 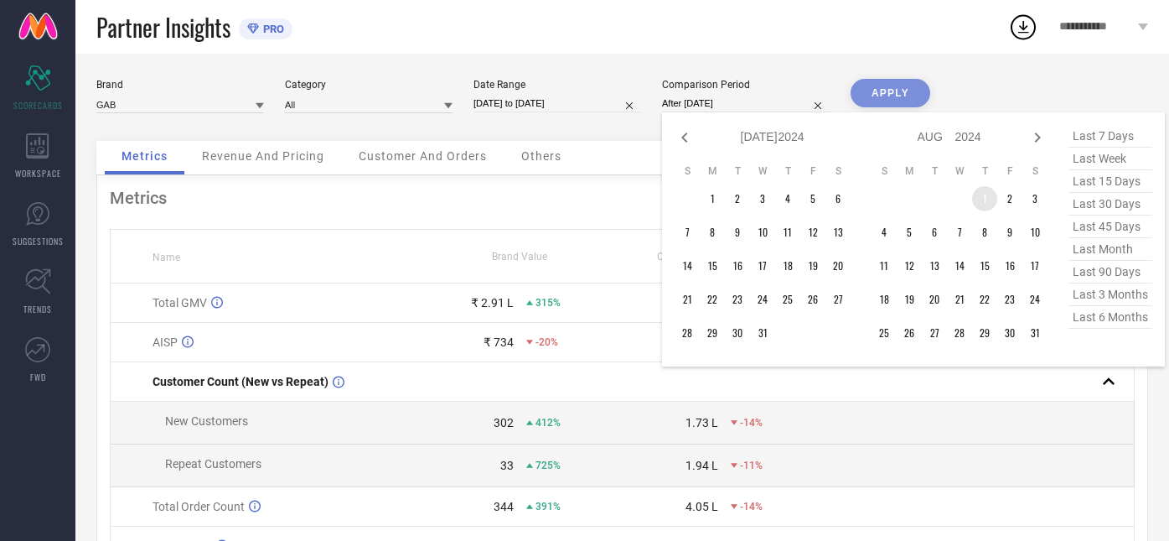 What do you see at coordinates (884, 232) in the screenshot?
I see `td: Sun Aug 04 2024` at bounding box center [884, 232].